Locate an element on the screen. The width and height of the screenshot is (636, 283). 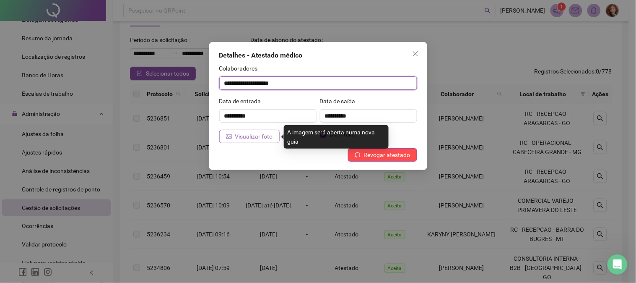
label: Data de saída is located at coordinates (341, 101).